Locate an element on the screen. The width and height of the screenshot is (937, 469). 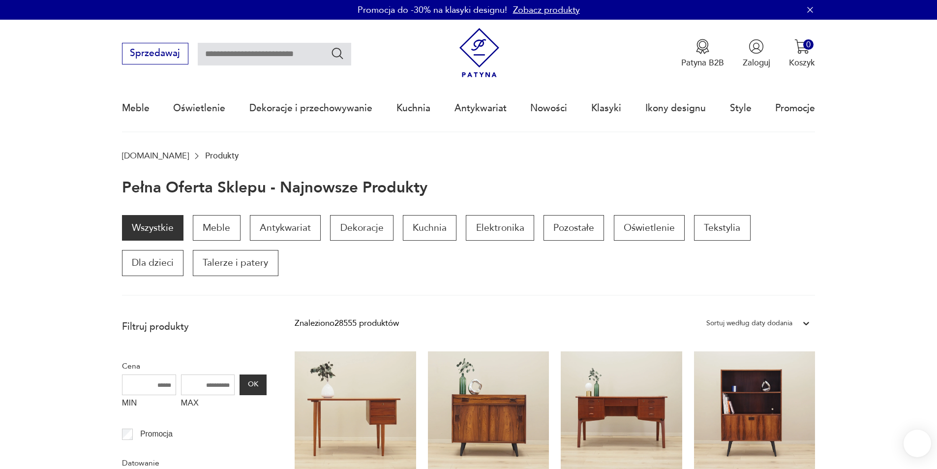
img: Patyna - sklep z meblami i dekoracjami vintage is located at coordinates (479, 53).